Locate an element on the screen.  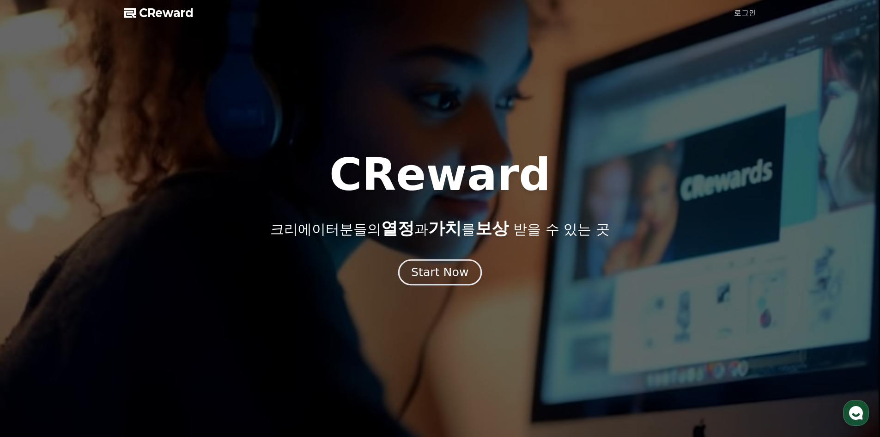
a: CReward is located at coordinates (159, 13).